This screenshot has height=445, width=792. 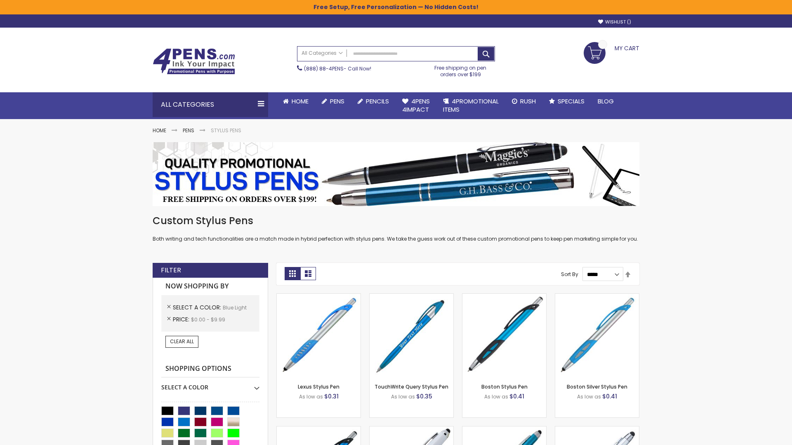 I want to click on a: 4Pens4impact, so click(x=416, y=106).